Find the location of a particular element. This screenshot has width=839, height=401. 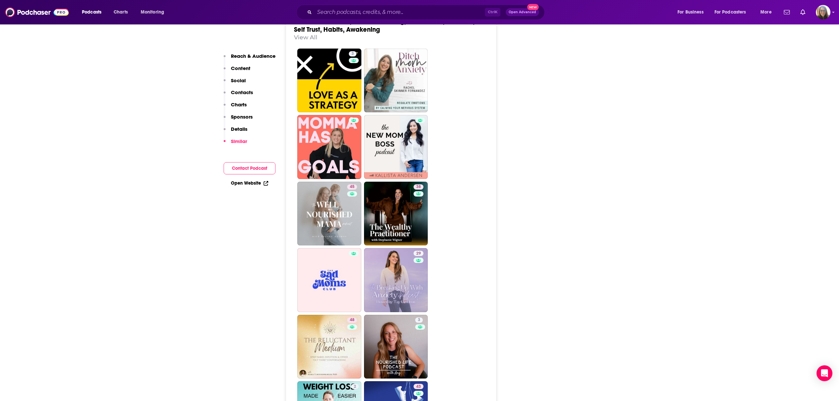

p: Sponsors is located at coordinates (242, 117).